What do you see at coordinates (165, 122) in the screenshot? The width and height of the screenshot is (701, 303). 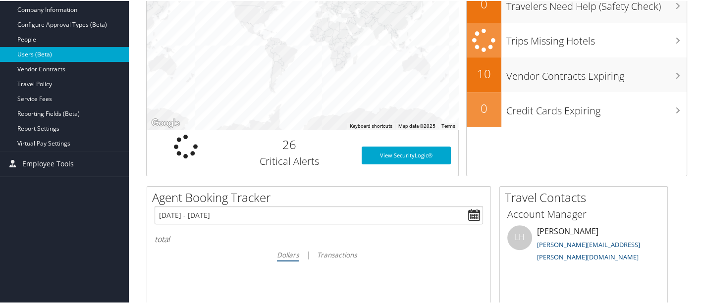 I see `img: Google` at bounding box center [165, 122].